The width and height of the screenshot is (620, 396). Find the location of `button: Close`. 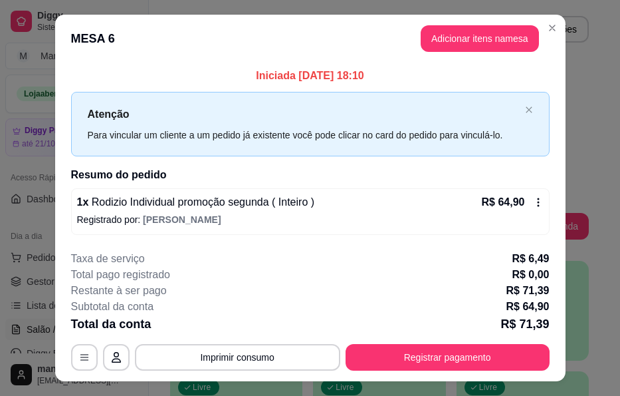

button: Close is located at coordinates (552, 28).